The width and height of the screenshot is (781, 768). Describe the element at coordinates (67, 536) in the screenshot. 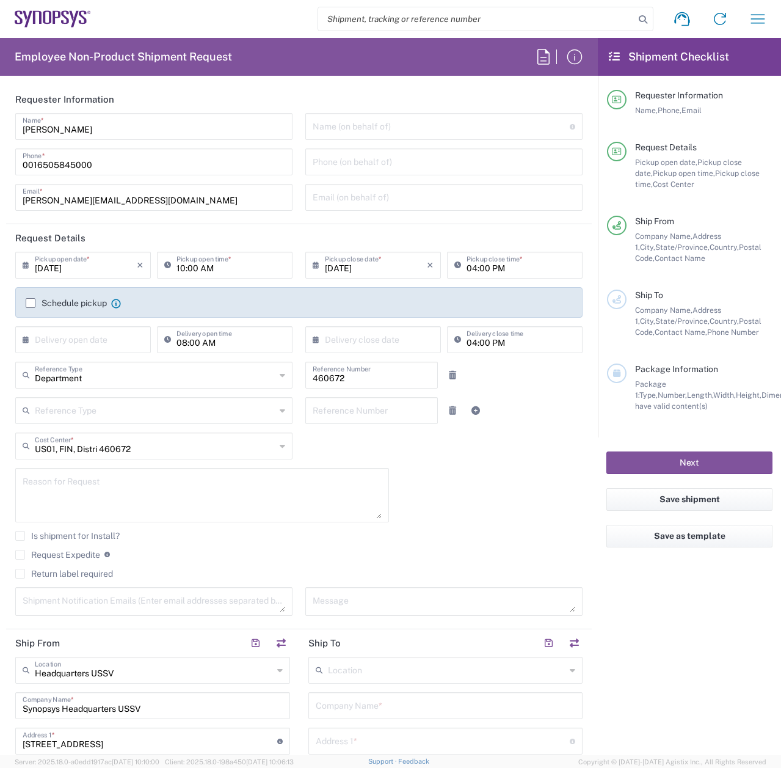

I see `label: Is shipment for Install?` at that location.